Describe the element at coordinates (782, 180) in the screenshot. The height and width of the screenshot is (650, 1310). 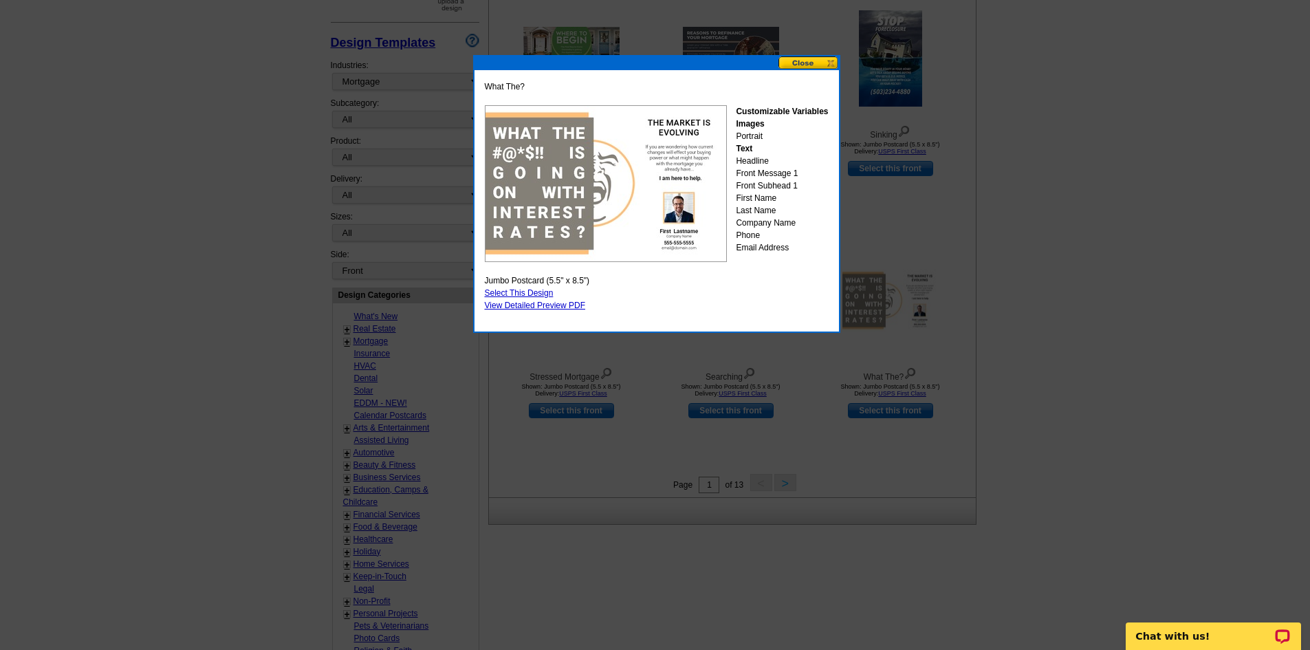
I see `div: Portrait Headline Front Message 1 Front Subhead 1 First Name Last Name Company Name Phone Email A...` at that location.